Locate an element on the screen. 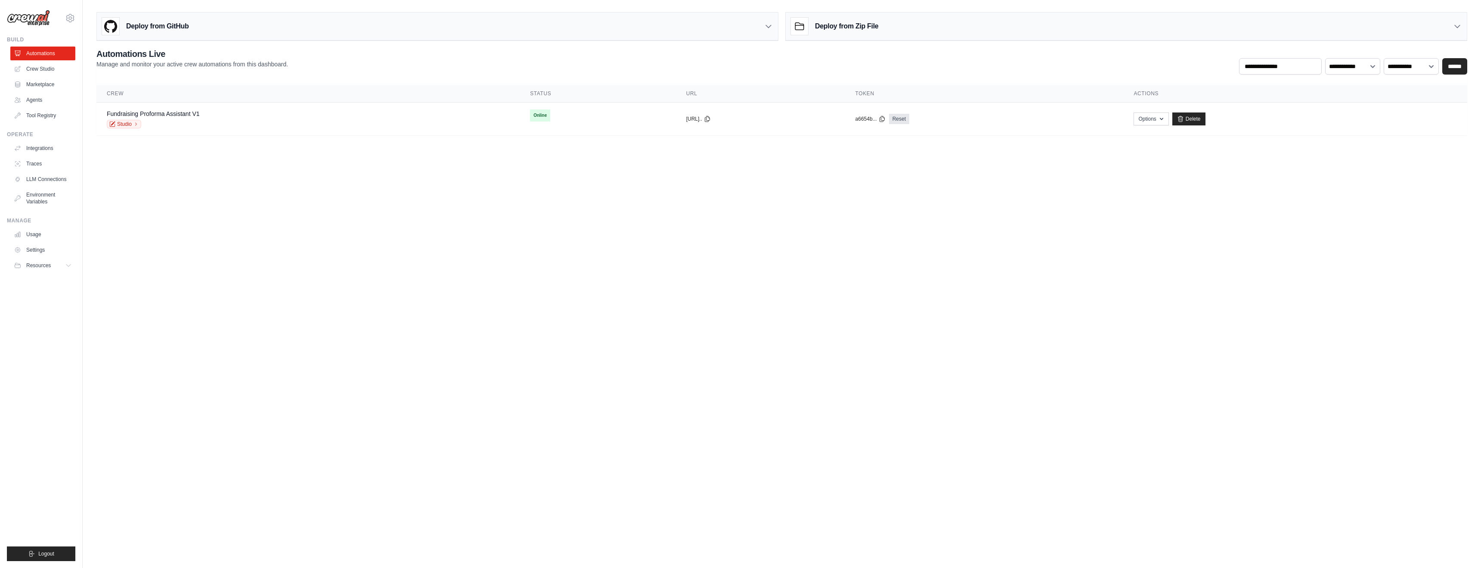 Image resolution: width=1481 pixels, height=568 pixels. a: Crew Studio is located at coordinates (43, 69).